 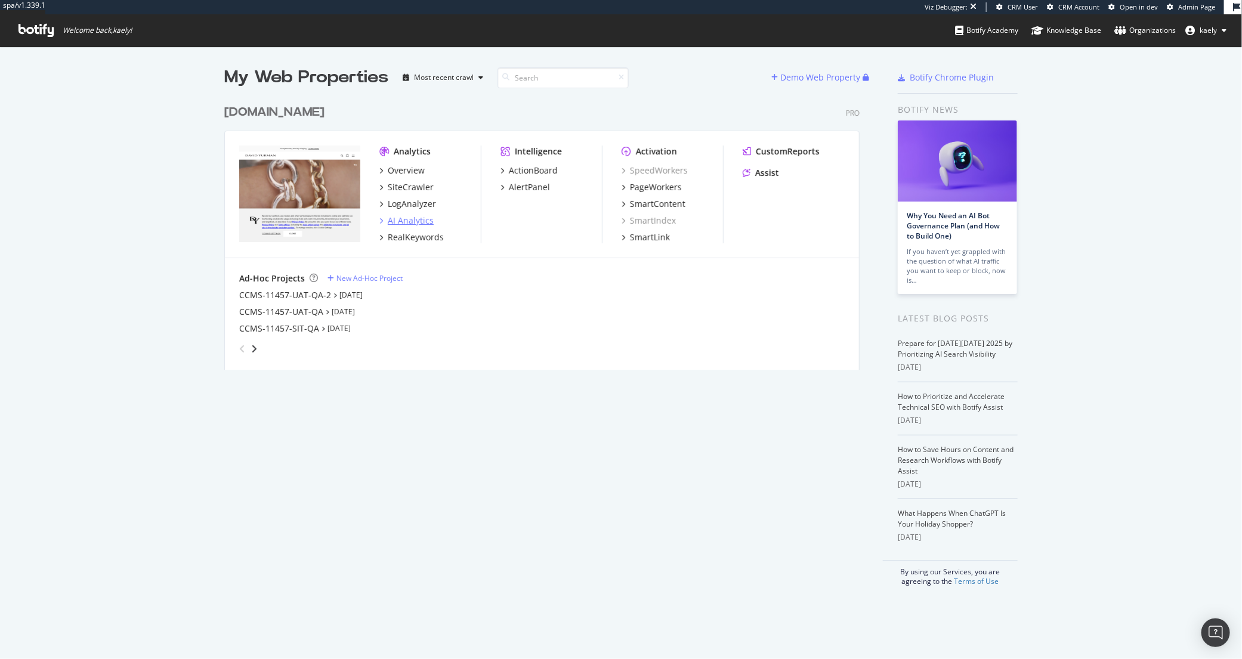 What do you see at coordinates (1216, 633) in the screenshot?
I see `div: Open Intercom Messenger` at bounding box center [1216, 633].